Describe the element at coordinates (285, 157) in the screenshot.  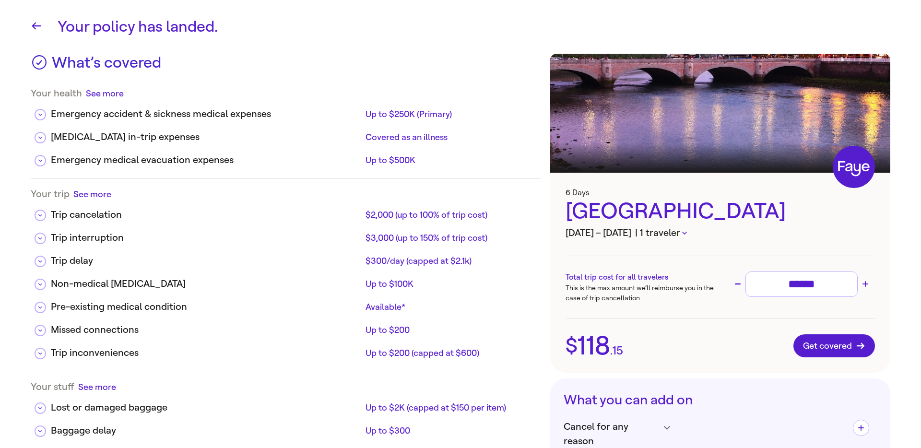
I see `div: Emergency medical evacuation expensesUp to $500K` at that location.